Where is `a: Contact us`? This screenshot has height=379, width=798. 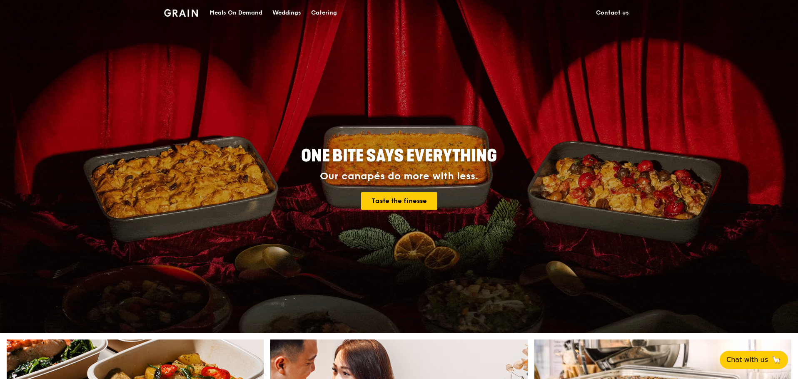 a: Contact us is located at coordinates (612, 13).